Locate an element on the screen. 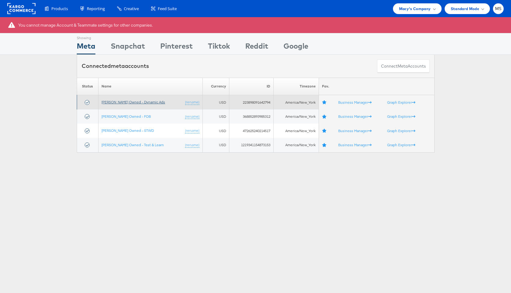  th: Currency is located at coordinates (216, 86).